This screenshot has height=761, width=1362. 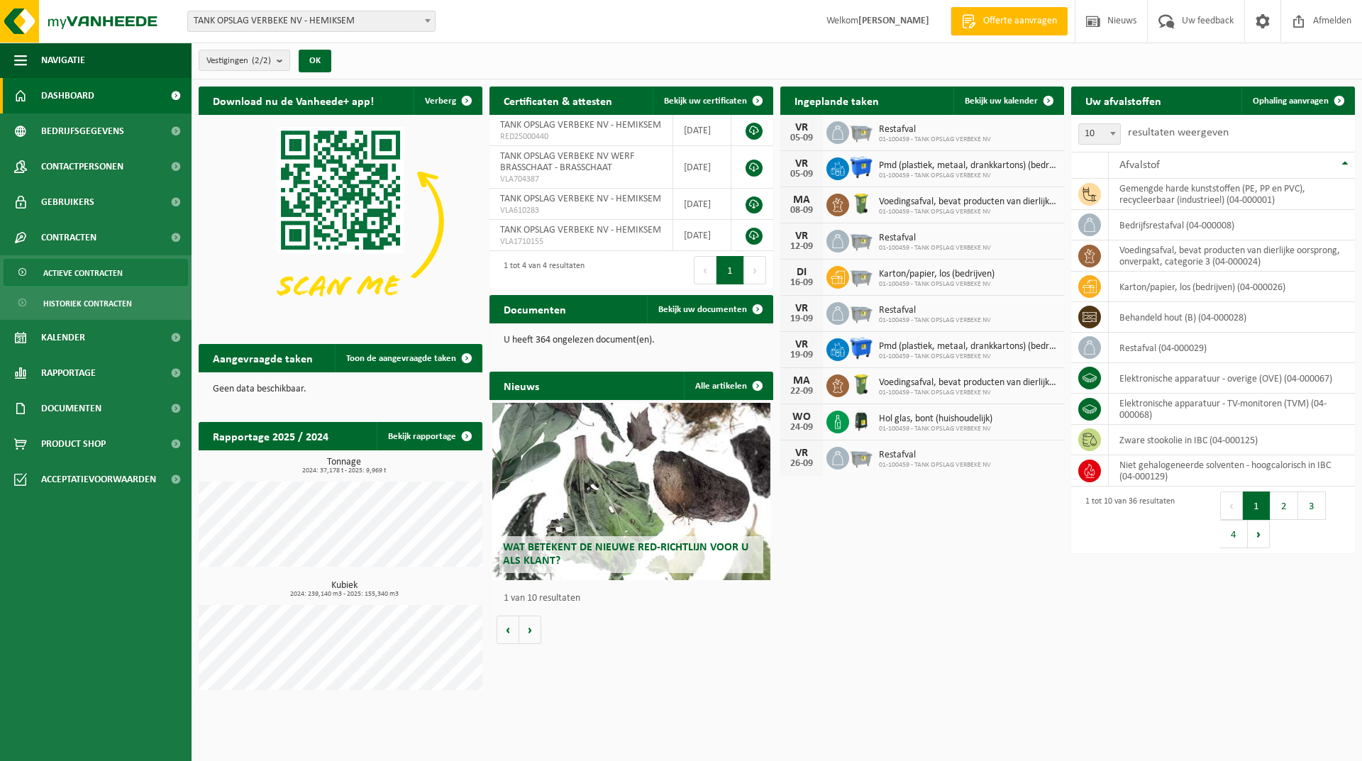 I want to click on span: Afvalstof, so click(x=1139, y=165).